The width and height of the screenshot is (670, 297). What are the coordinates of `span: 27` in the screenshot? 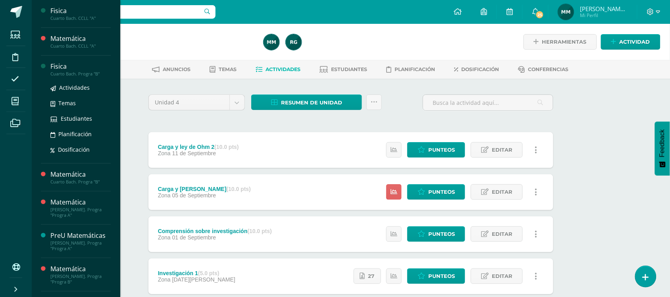 It's located at (371, 276).